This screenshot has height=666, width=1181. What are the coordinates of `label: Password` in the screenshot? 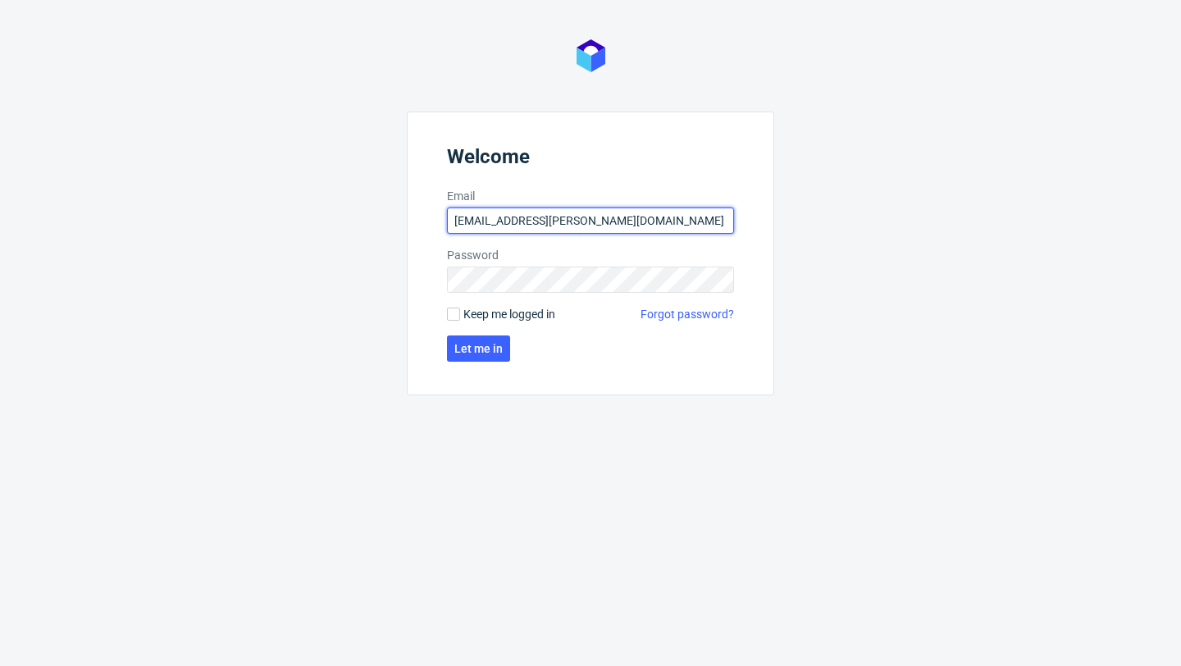 It's located at (591, 255).